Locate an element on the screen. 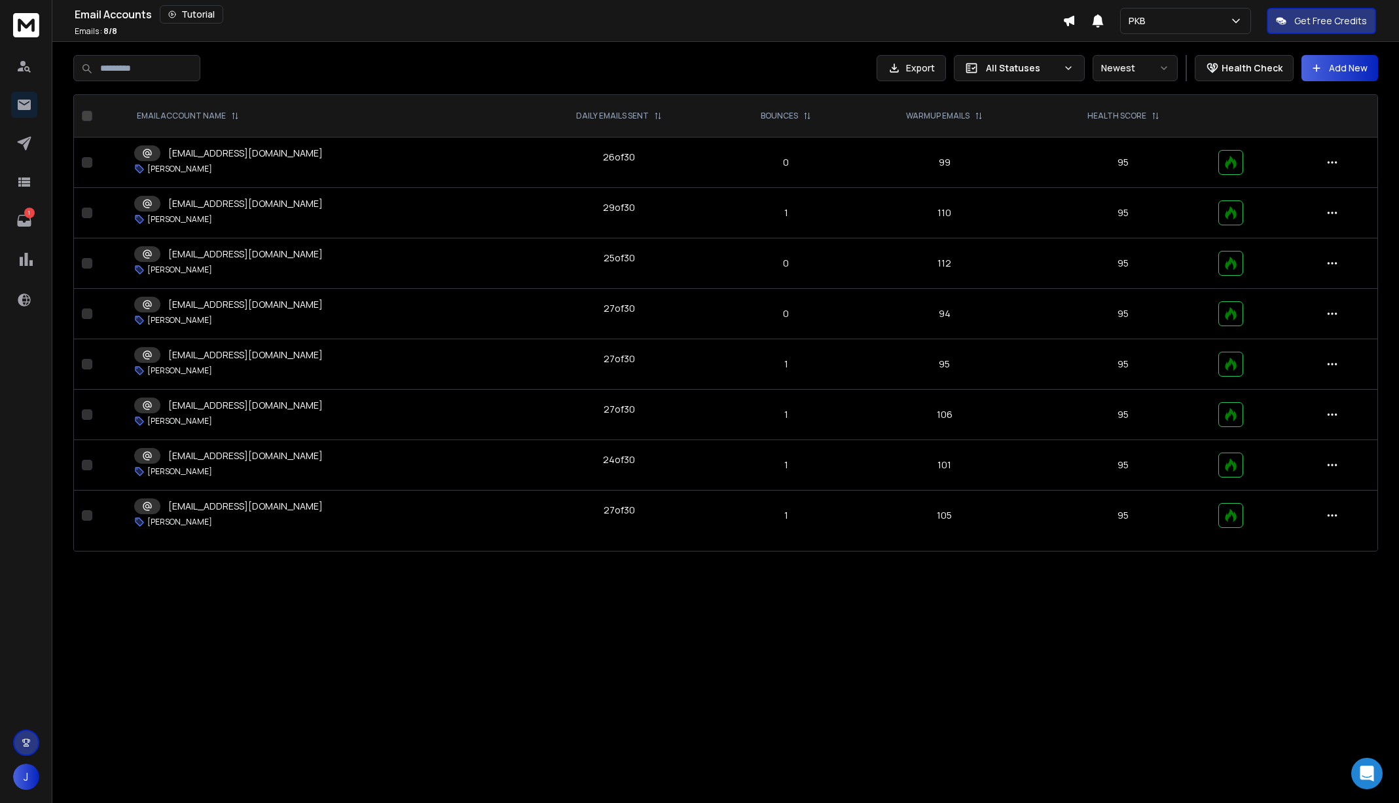 This screenshot has height=803, width=1399. button: J is located at coordinates (26, 776).